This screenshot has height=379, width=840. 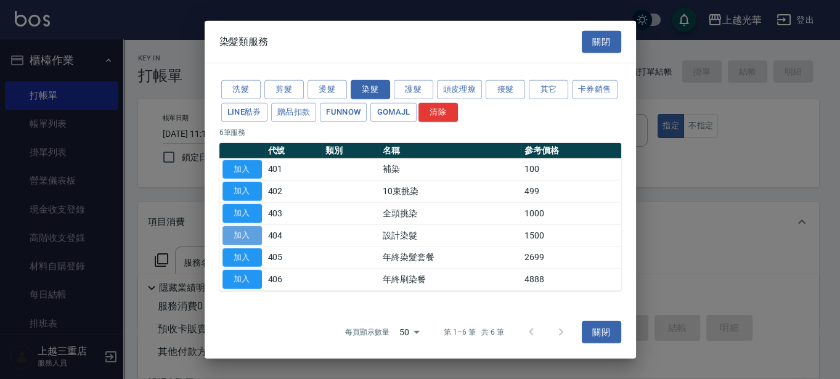 I want to click on td: 403, so click(x=293, y=213).